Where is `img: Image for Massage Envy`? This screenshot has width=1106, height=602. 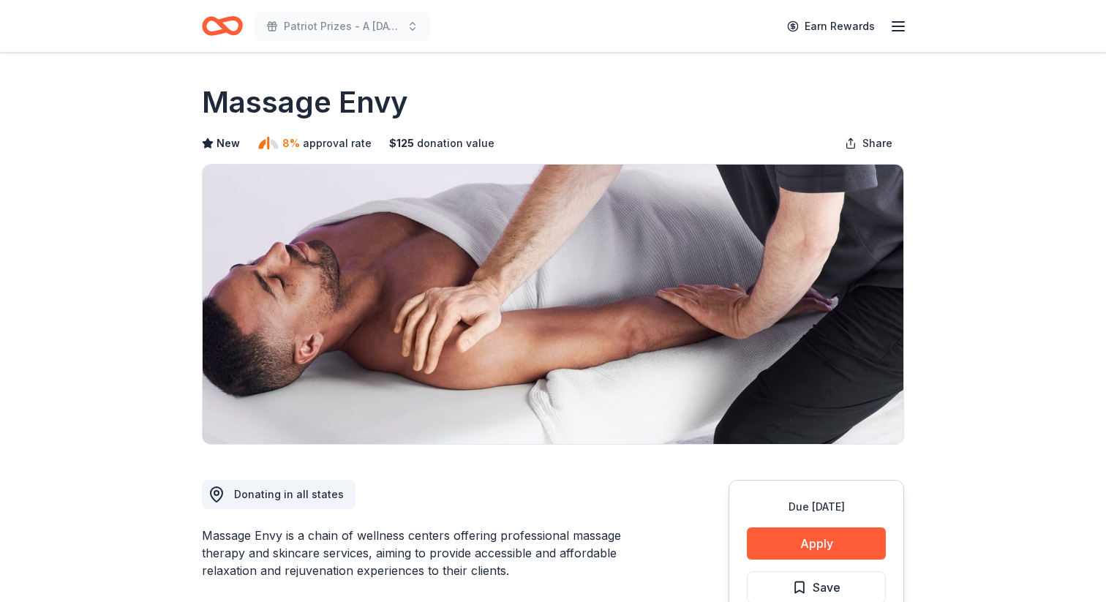
img: Image for Massage Envy is located at coordinates (553, 304).